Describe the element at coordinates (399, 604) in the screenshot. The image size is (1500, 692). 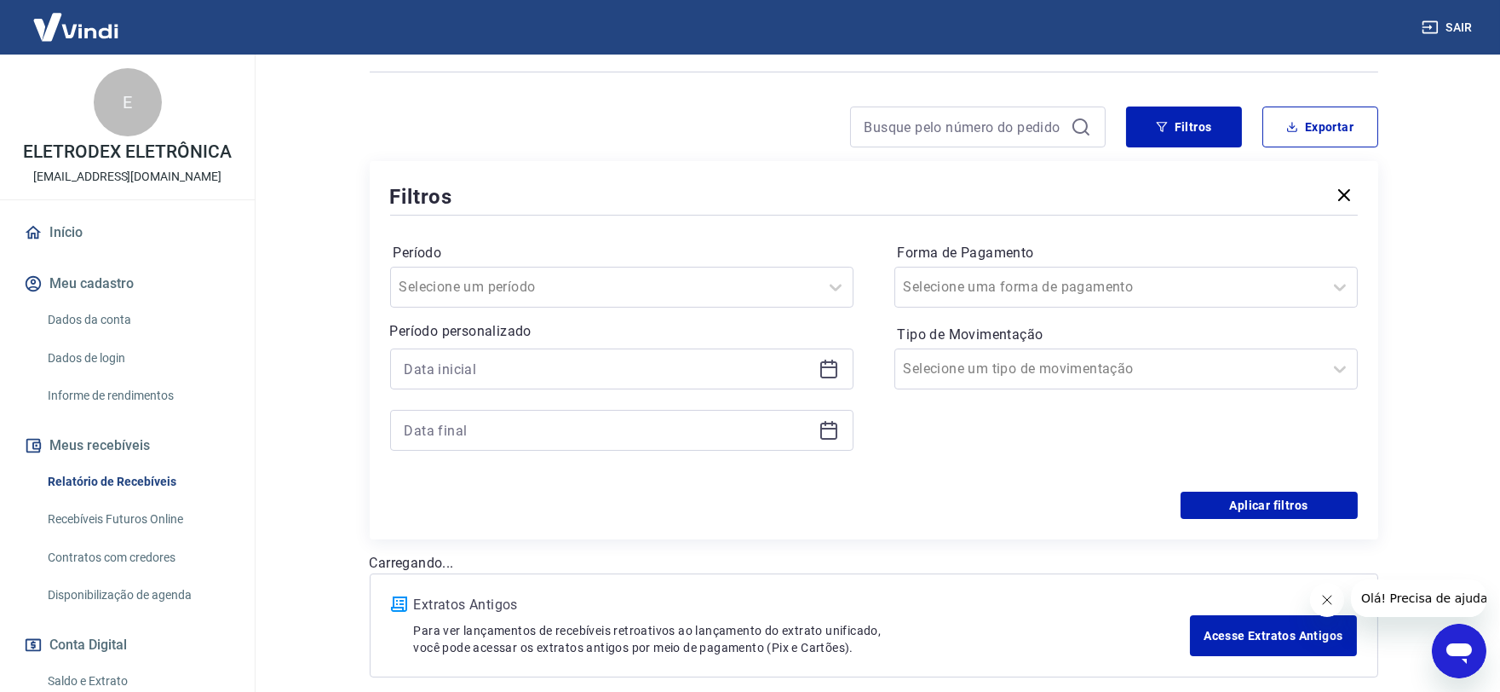
I see `img: ícone` at that location.